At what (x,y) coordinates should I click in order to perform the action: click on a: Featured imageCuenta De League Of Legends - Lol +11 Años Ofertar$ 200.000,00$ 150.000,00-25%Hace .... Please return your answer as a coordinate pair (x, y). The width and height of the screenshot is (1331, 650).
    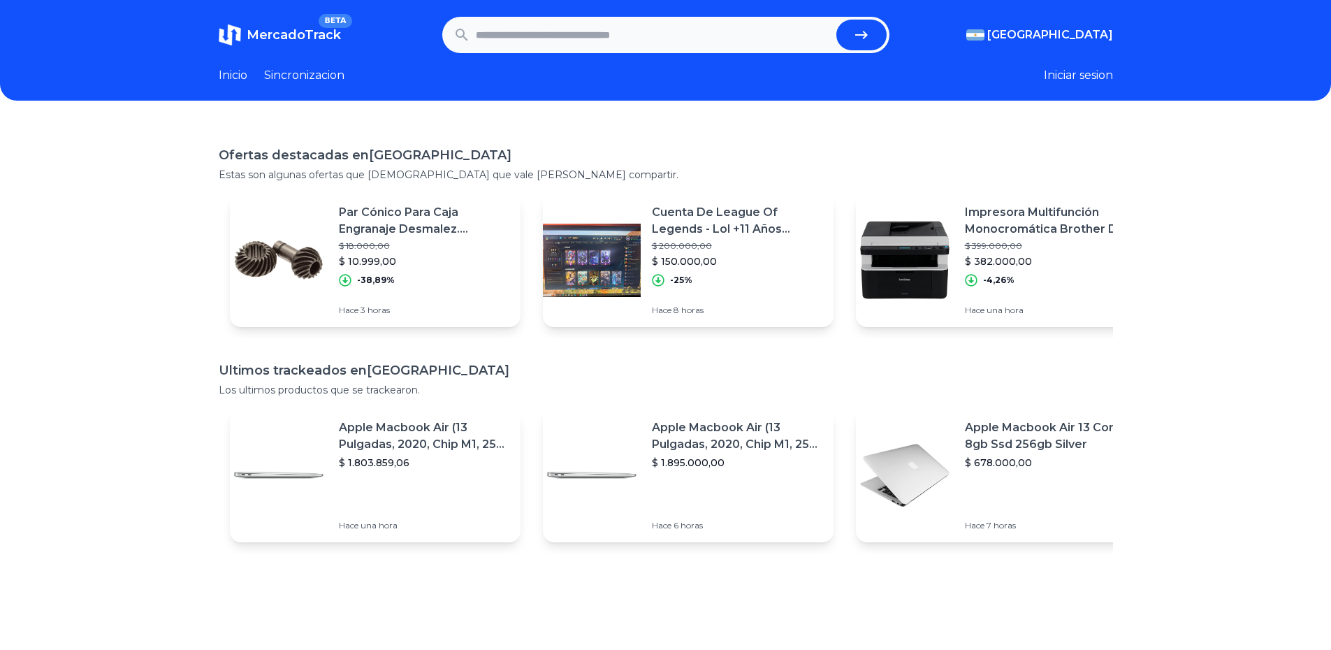
    Looking at the image, I should click on (688, 260).